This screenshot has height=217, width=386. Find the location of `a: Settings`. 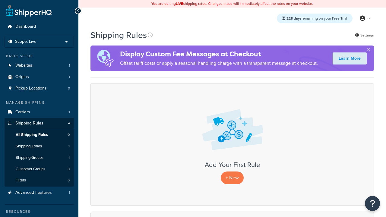

a: Settings is located at coordinates (365, 35).